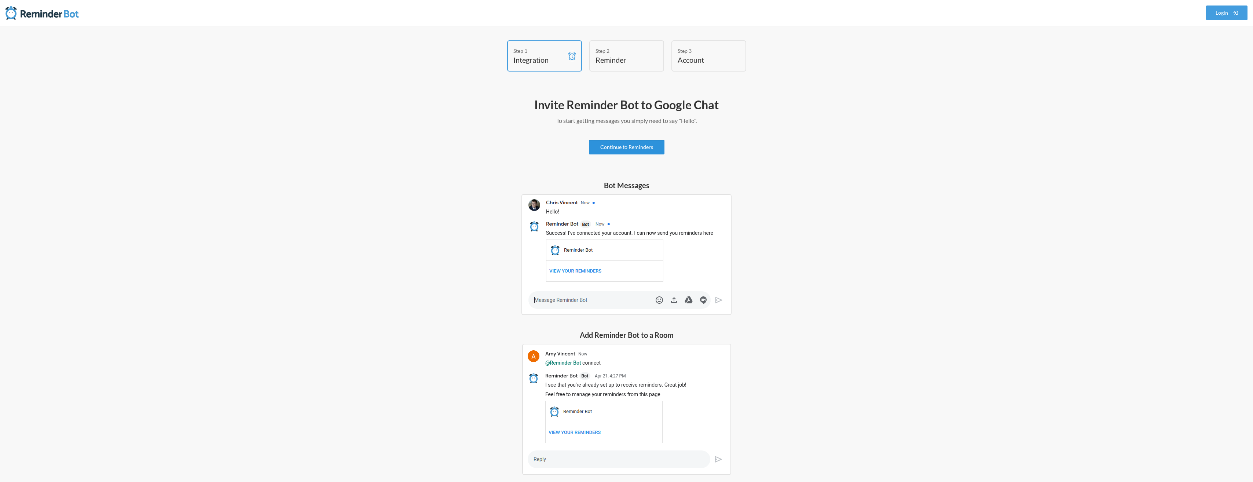 The height and width of the screenshot is (482, 1253). What do you see at coordinates (621, 60) in the screenshot?
I see `h4: Reminder` at bounding box center [621, 60].